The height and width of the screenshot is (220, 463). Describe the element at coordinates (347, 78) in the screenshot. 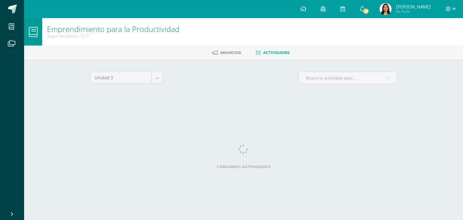

I see `input: Busca la actividad aquí...` at that location.